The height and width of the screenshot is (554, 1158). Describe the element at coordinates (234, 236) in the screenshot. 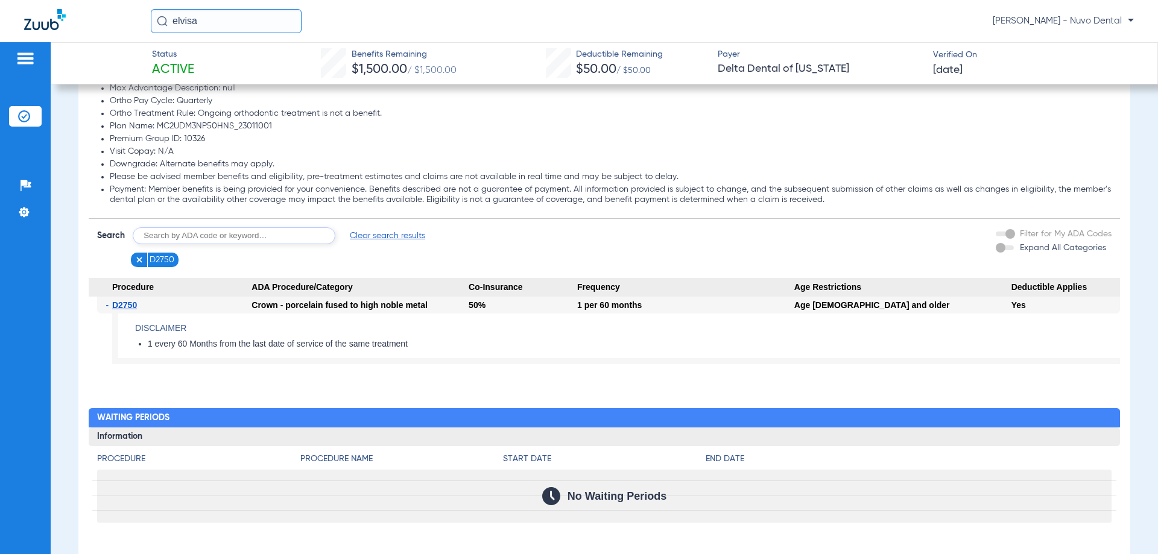

I see `input: Search by ADA code or keyword…` at that location.